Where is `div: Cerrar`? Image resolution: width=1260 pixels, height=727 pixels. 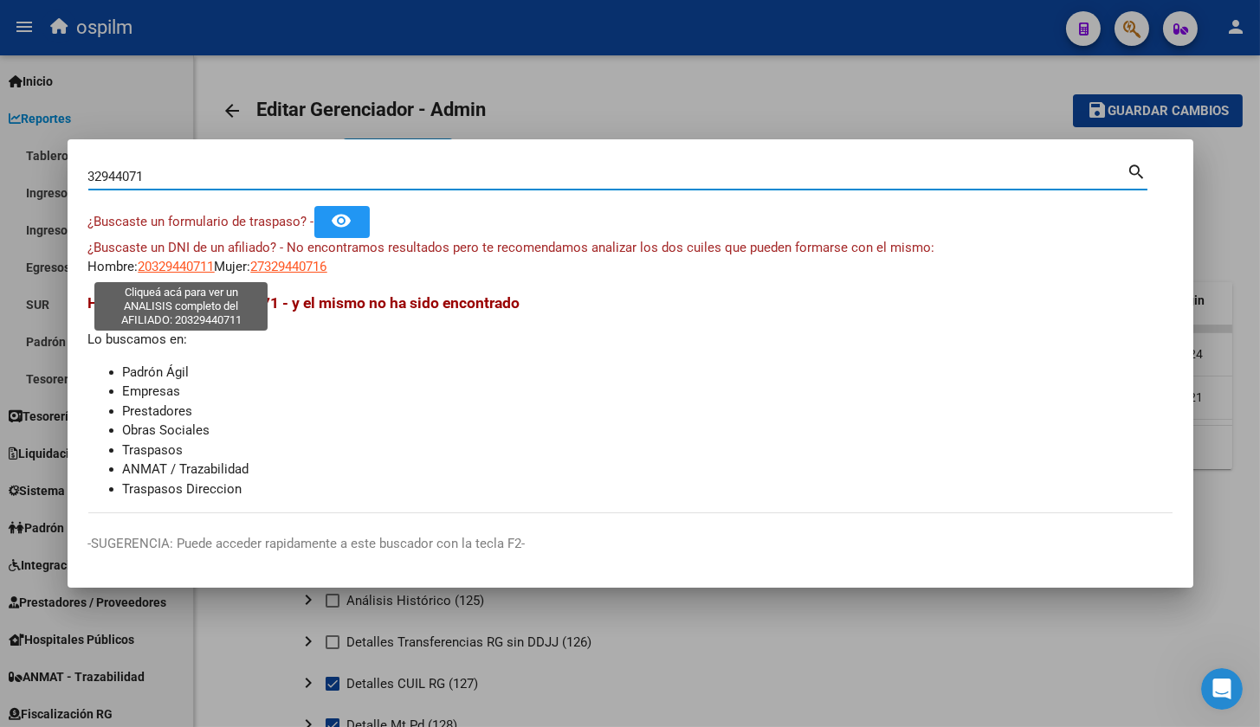
div: Cerrar is located at coordinates (313, 43).